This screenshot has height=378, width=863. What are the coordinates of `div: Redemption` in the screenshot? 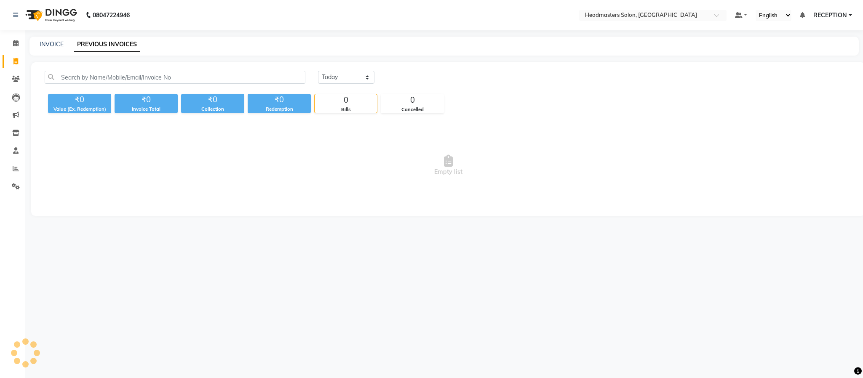 It's located at (279, 109).